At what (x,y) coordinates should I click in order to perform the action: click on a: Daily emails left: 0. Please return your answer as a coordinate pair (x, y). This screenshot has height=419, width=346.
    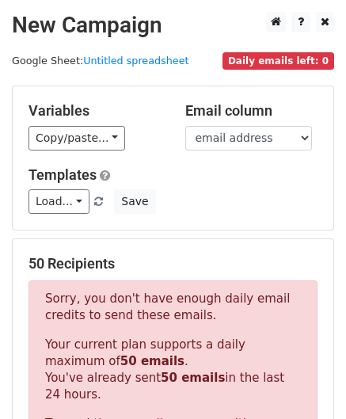
    Looking at the image, I should click on (278, 60).